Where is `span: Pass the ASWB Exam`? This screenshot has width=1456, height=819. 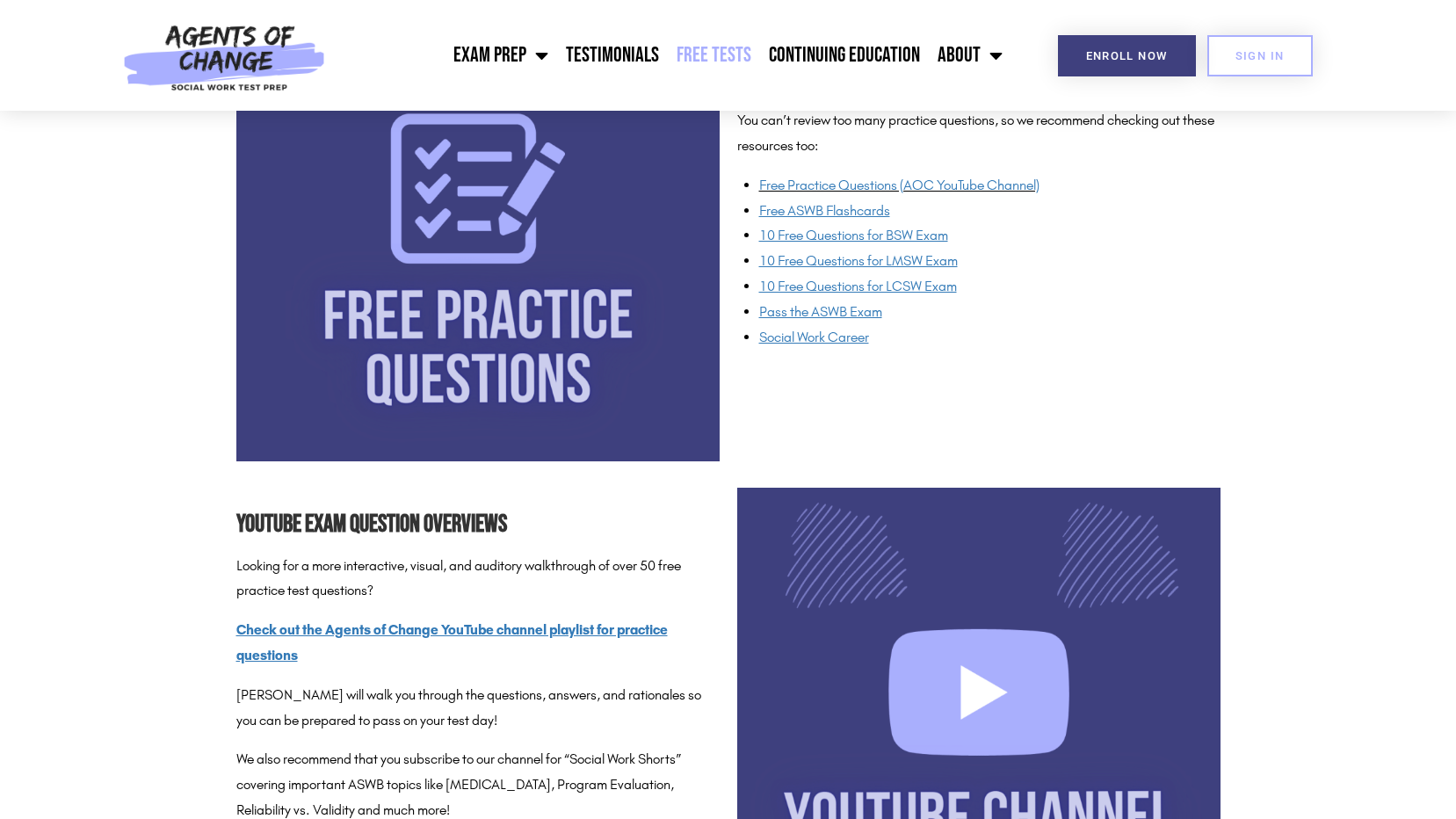 span: Pass the ASWB Exam is located at coordinates (820, 311).